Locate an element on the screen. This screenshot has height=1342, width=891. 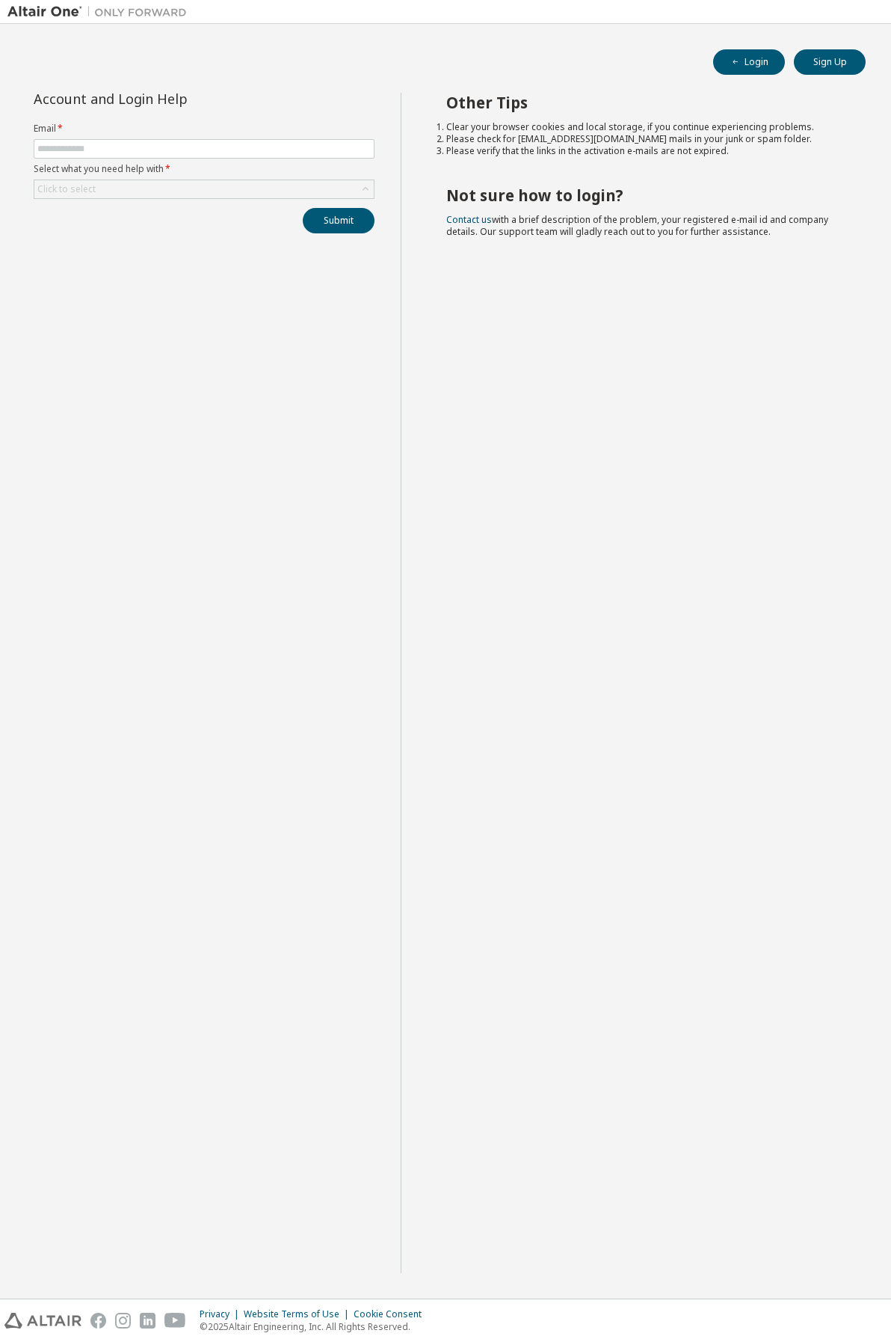
label: Email is located at coordinates (204, 129).